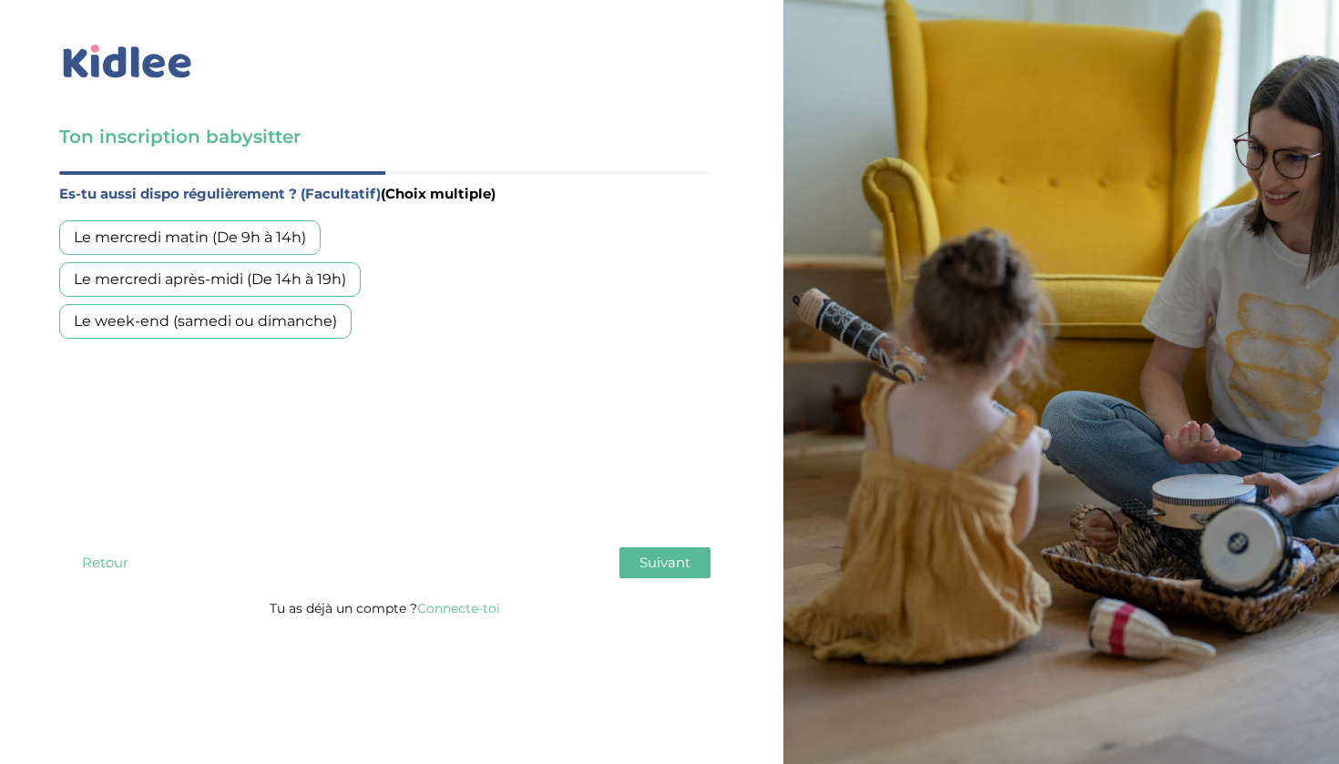 The width and height of the screenshot is (1339, 764). I want to click on div: Le week-end (samedi ou dimanche), so click(205, 321).